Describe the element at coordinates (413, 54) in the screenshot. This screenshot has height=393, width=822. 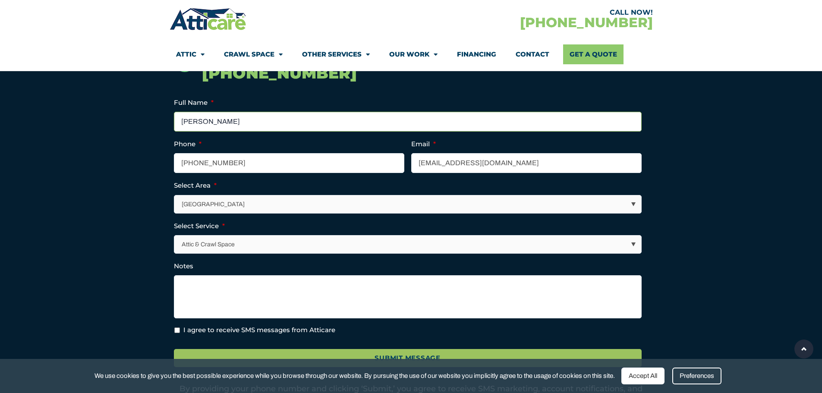
I see `a: Our Work` at that location.